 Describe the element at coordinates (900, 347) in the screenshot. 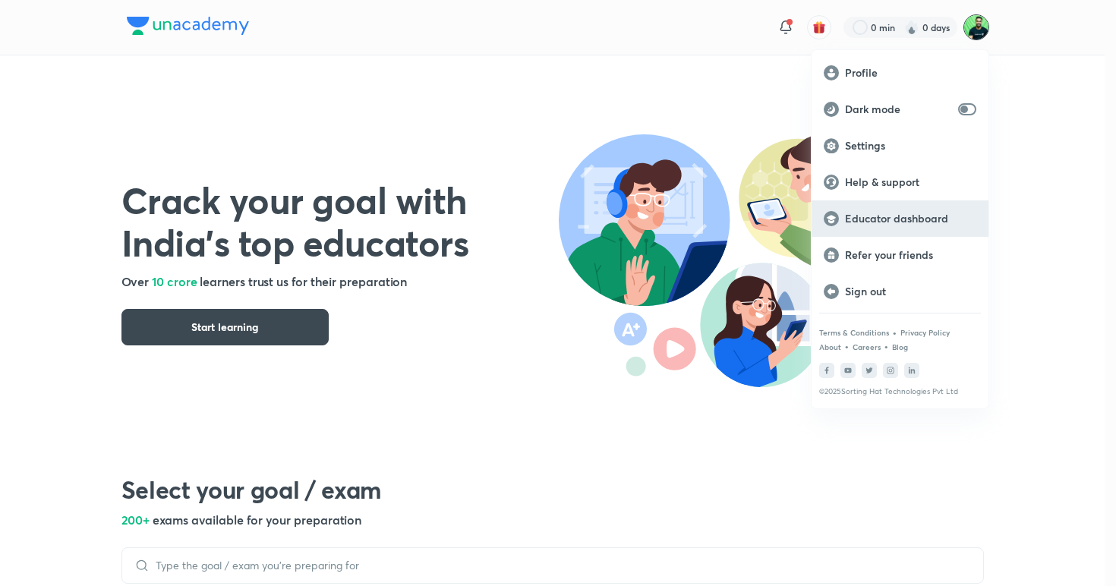

I see `a: Blog` at that location.